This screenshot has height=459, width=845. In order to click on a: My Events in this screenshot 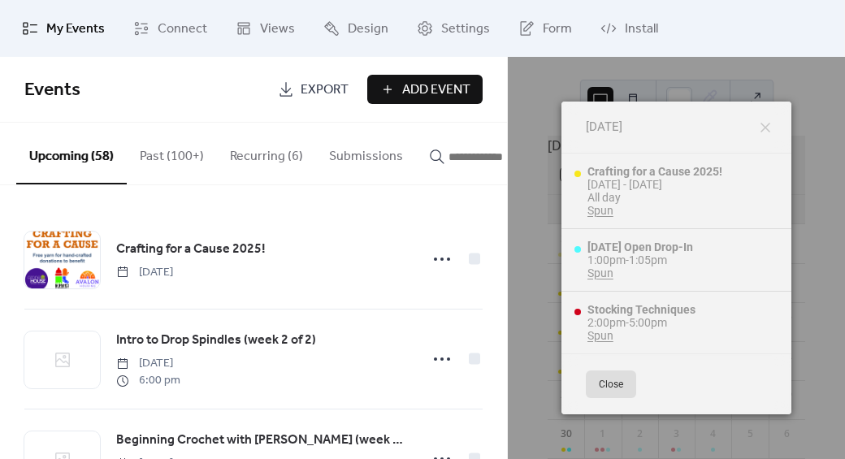, I will do `click(63, 28)`.